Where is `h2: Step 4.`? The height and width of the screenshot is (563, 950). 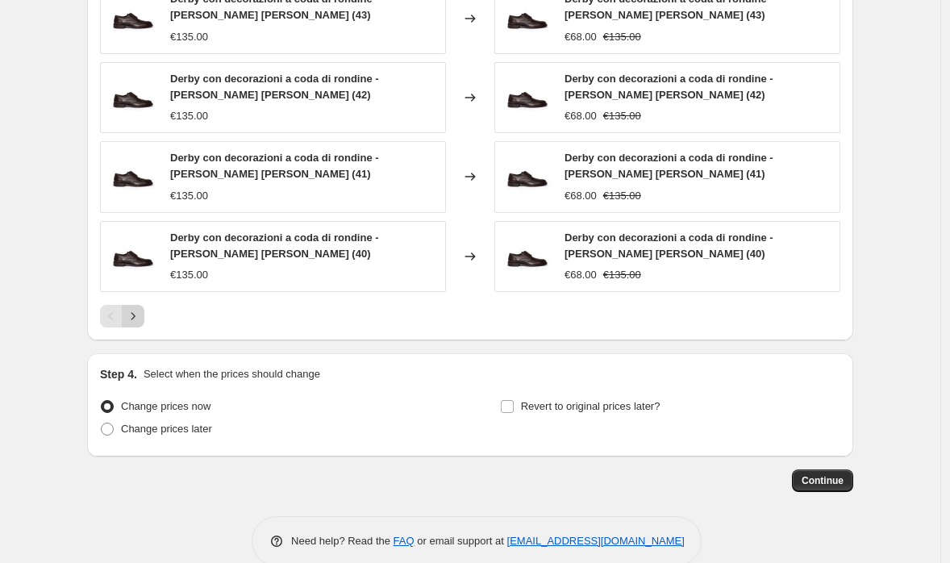
h2: Step 4. is located at coordinates (119, 374).